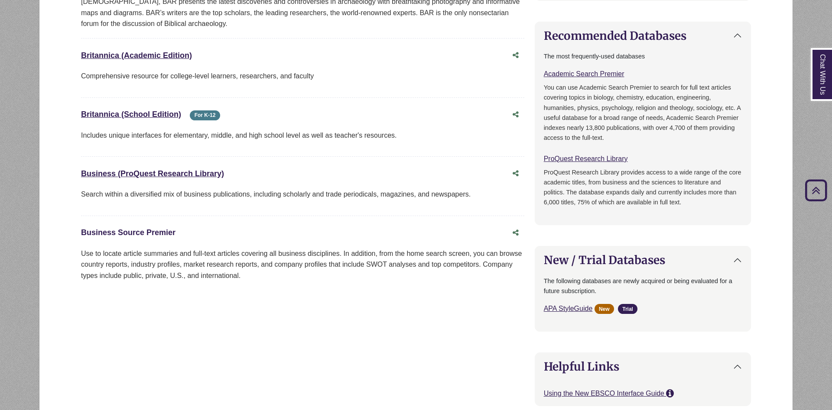  Describe the element at coordinates (586, 159) in the screenshot. I see `a: ProQuest Research Library` at that location.